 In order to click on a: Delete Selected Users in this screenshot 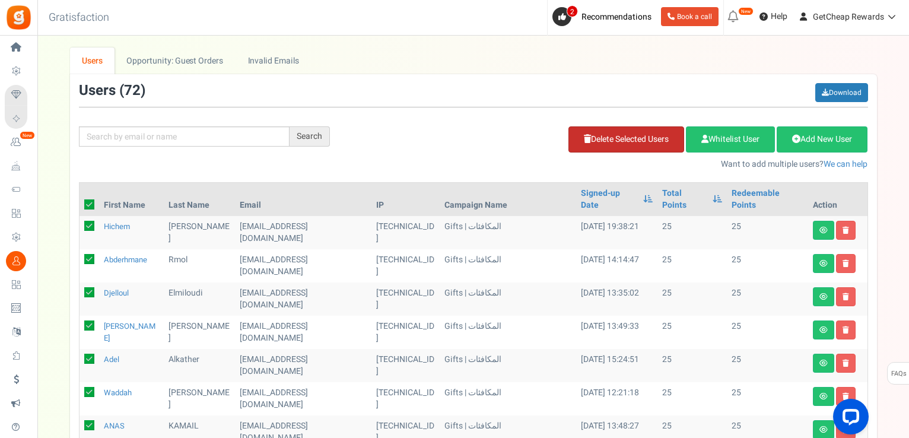, I will do `click(626, 139)`.